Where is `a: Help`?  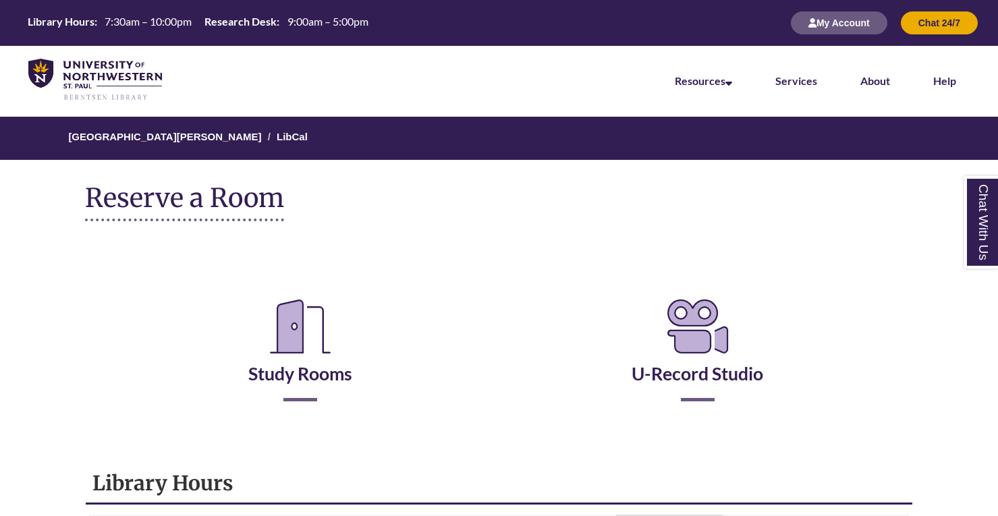
a: Help is located at coordinates (945, 80).